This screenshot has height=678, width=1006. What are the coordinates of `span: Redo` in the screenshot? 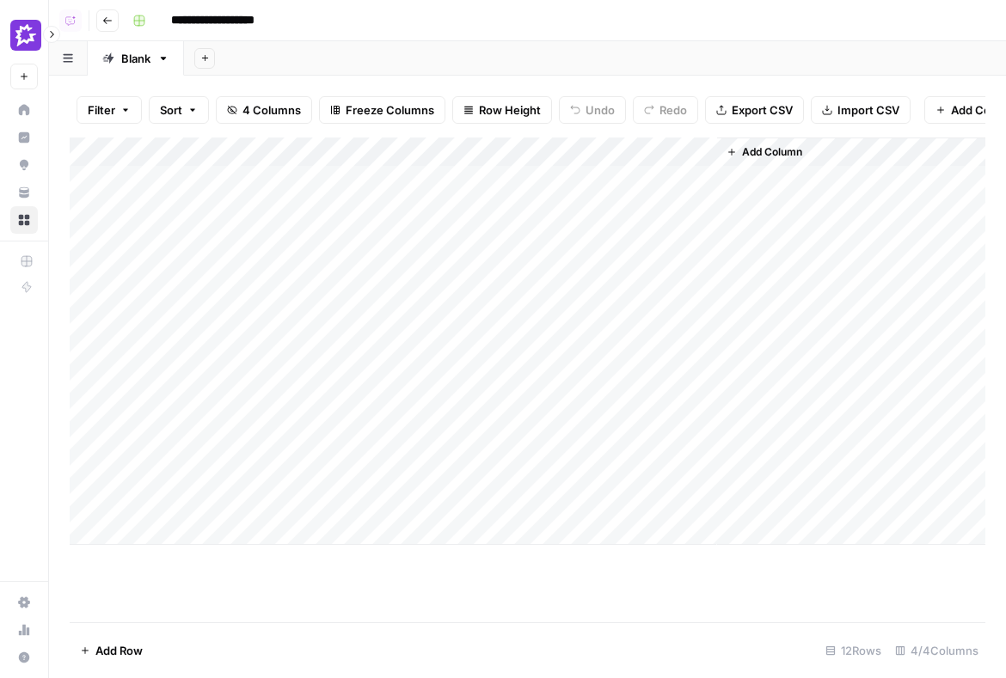 It's located at (673, 110).